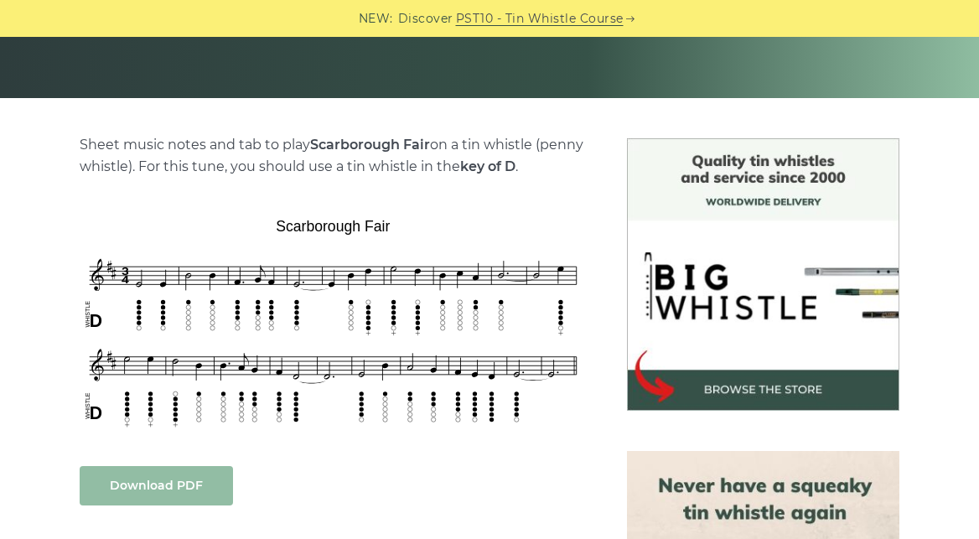 Image resolution: width=979 pixels, height=539 pixels. I want to click on strong: key of D, so click(488, 166).